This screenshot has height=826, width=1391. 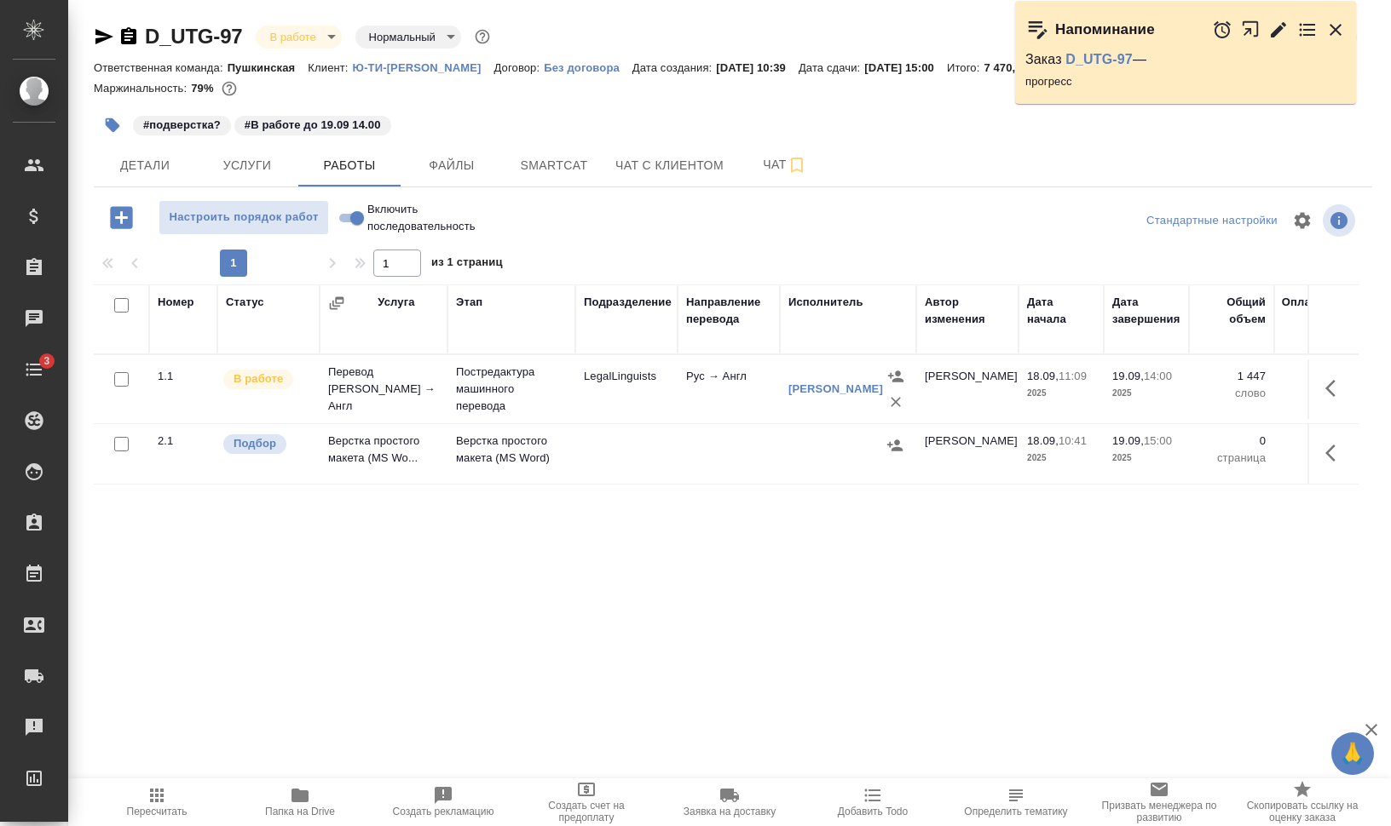 What do you see at coordinates (1017, 67) in the screenshot?
I see `p: 7 470,00 ₽` at bounding box center [1017, 67].